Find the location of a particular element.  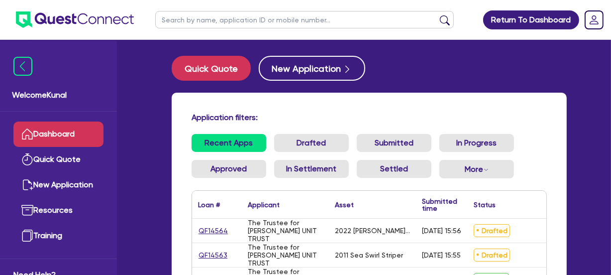

a: QF14563 is located at coordinates (213, 255).